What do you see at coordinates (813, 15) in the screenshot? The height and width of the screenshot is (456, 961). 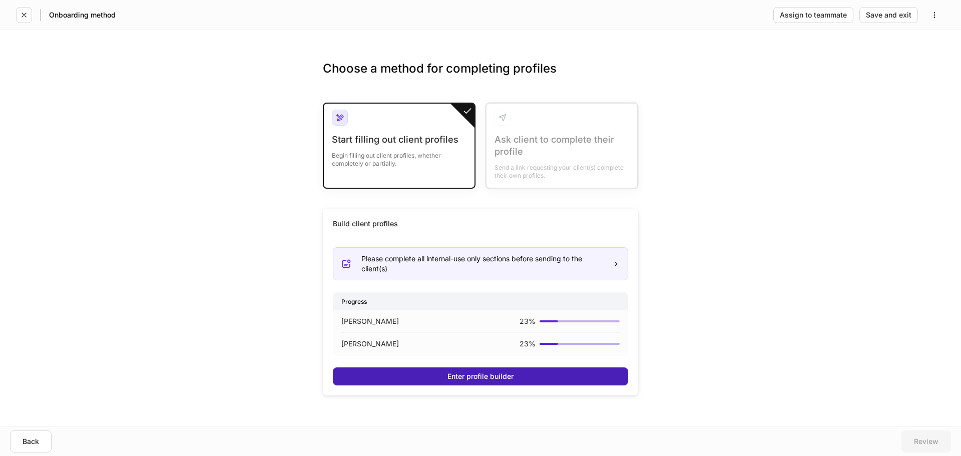 I see `div: Assign to teammate` at bounding box center [813, 15].